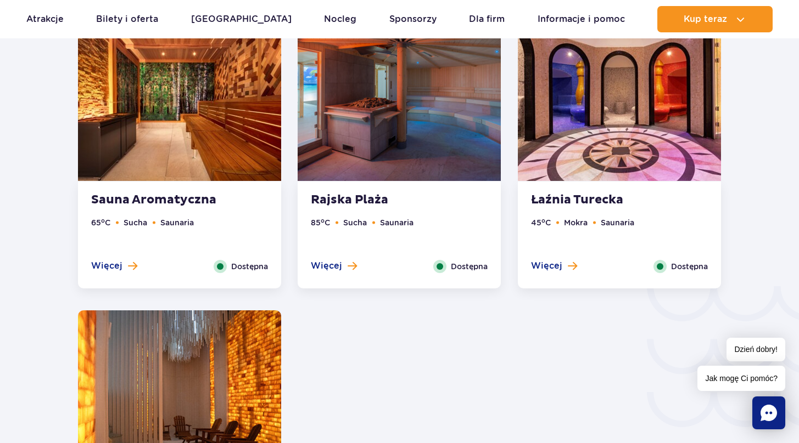 The image size is (799, 443). Describe the element at coordinates (597, 200) in the screenshot. I see `strong: Łaźnia Turecka` at that location.